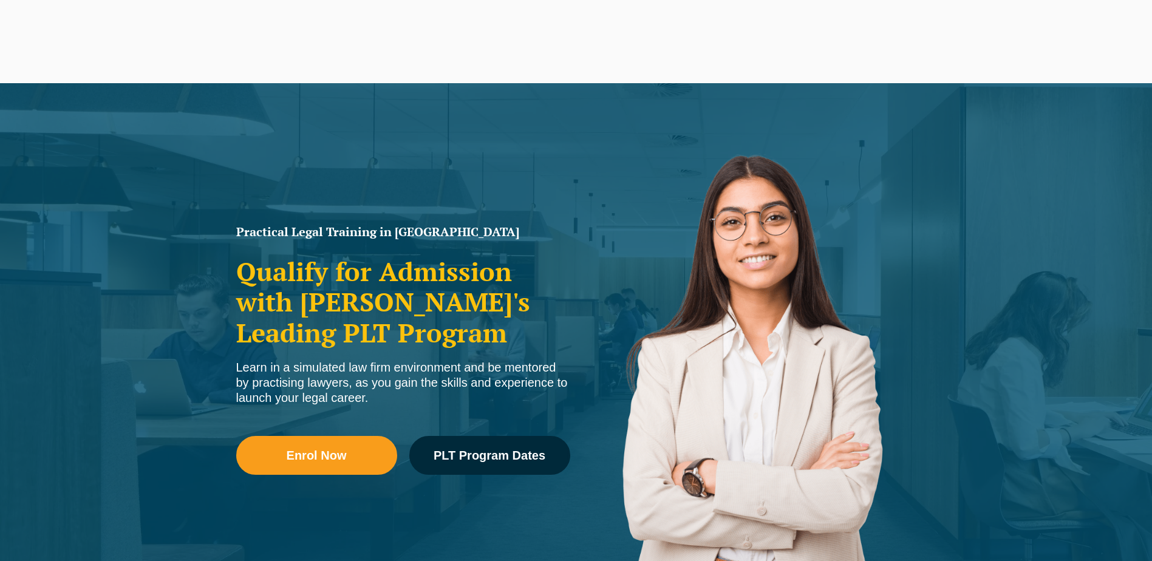 This screenshot has height=561, width=1152. What do you see at coordinates (490, 456) in the screenshot?
I see `a: PLT Program Dates` at bounding box center [490, 456].